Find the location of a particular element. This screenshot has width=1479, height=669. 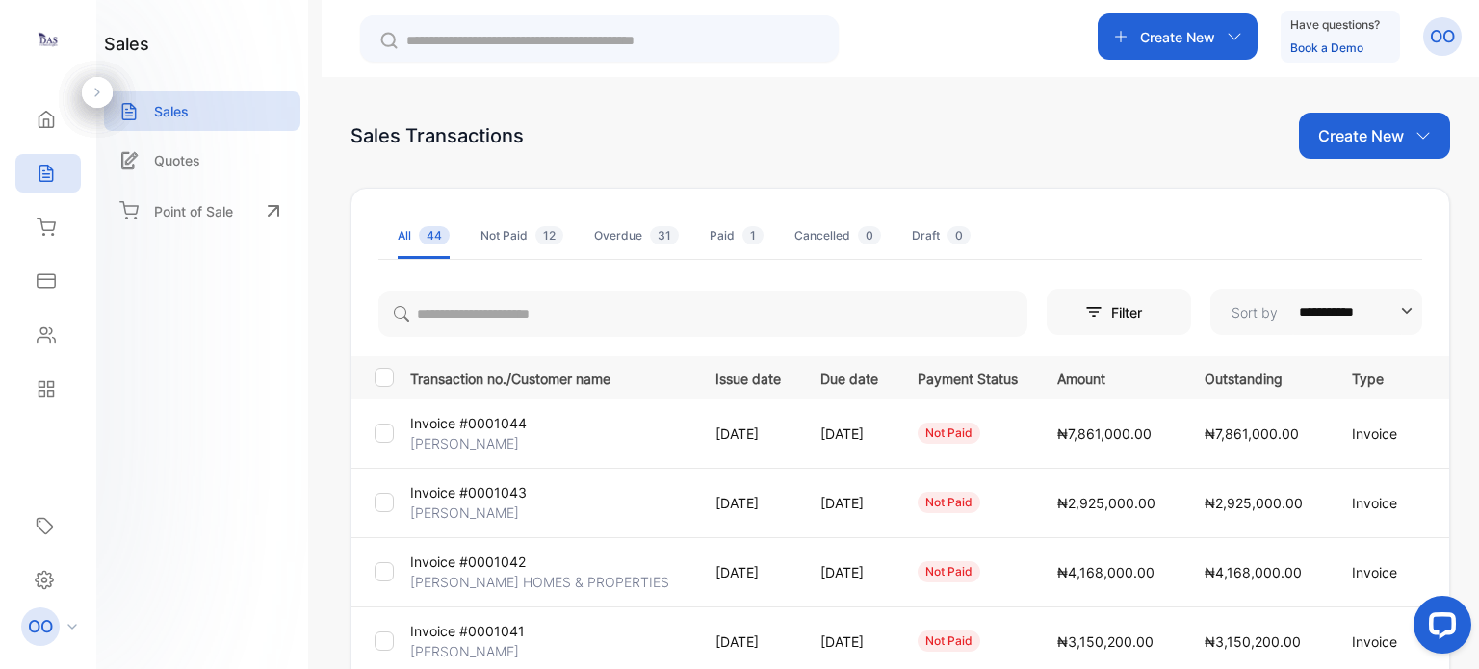

div: Sales Transactions is located at coordinates (437, 136).